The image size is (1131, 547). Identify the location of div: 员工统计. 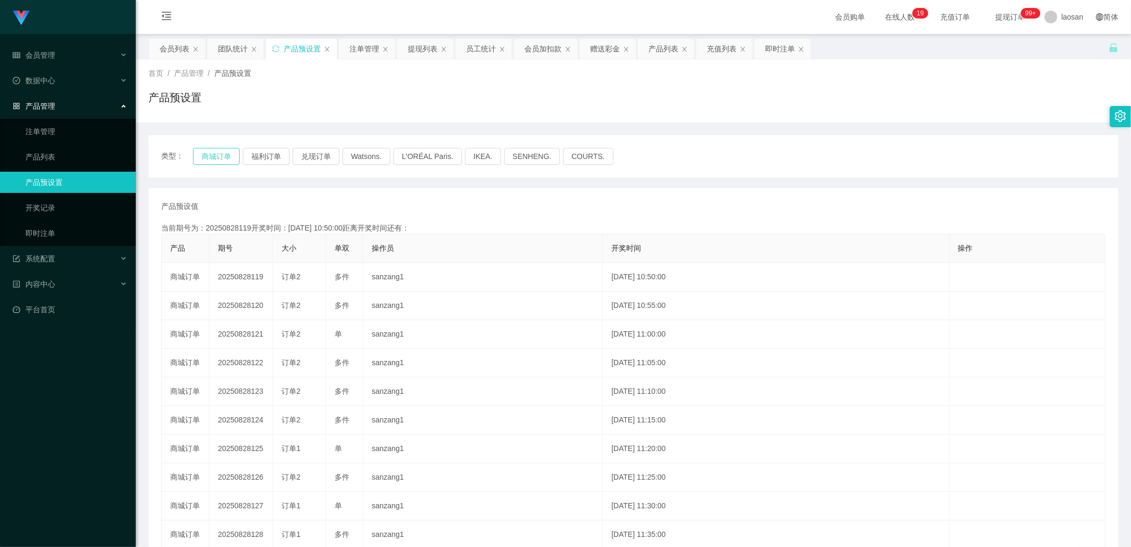
(481, 49).